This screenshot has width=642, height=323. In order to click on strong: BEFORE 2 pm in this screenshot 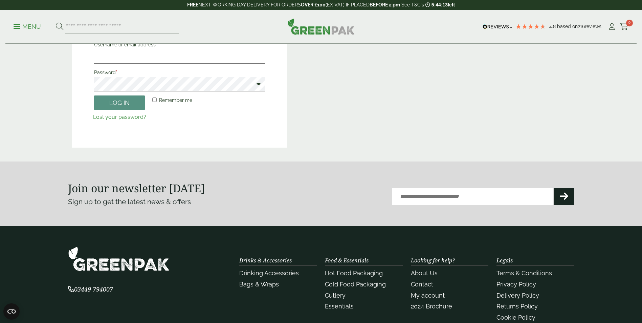, I will do `click(385, 5)`.